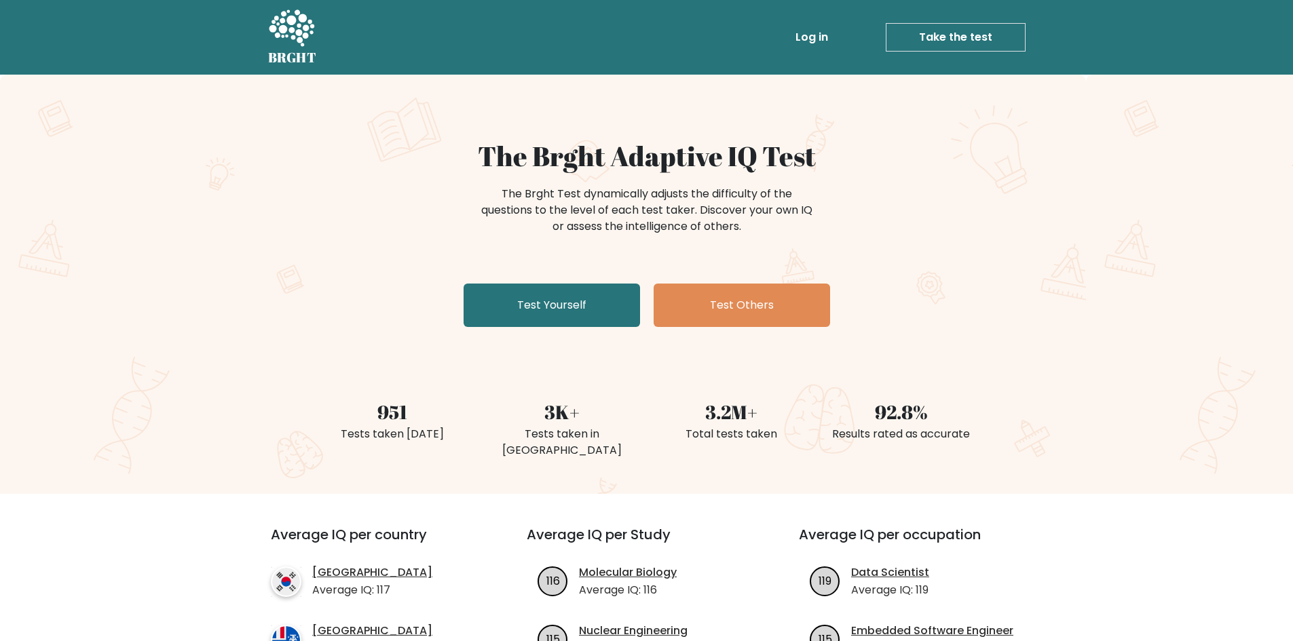 The width and height of the screenshot is (1293, 641). What do you see at coordinates (647, 156) in the screenshot?
I see `h1: The Brght Adaptive IQ Test` at bounding box center [647, 156].